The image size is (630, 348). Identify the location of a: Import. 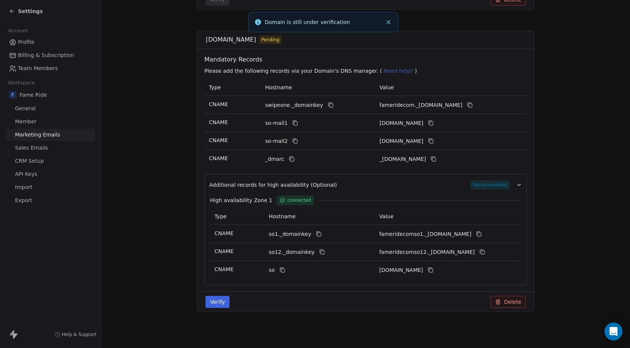
(50, 187).